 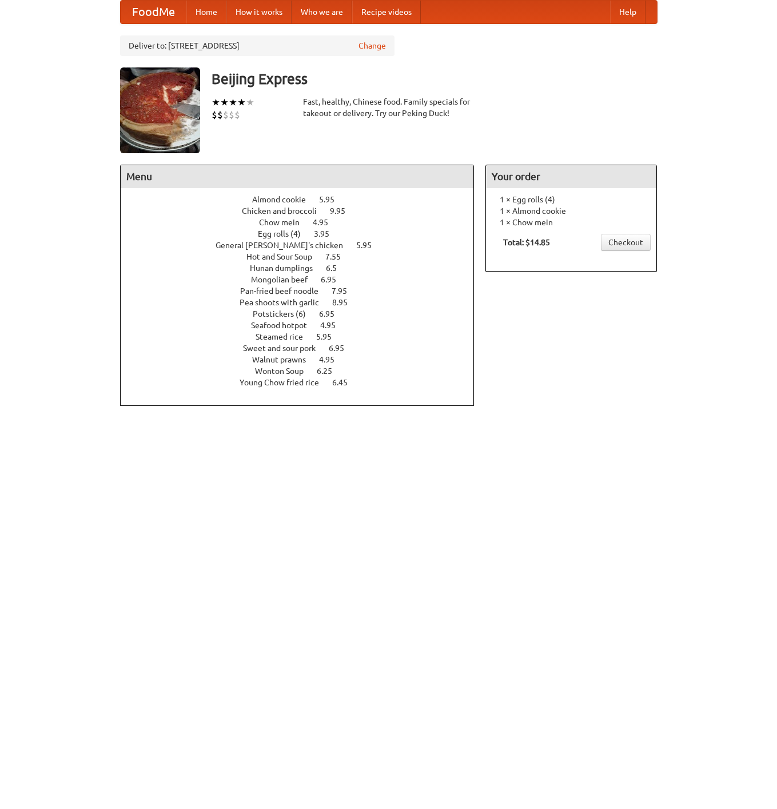 I want to click on a: Pan-fried beef noodle 7.95, so click(x=304, y=291).